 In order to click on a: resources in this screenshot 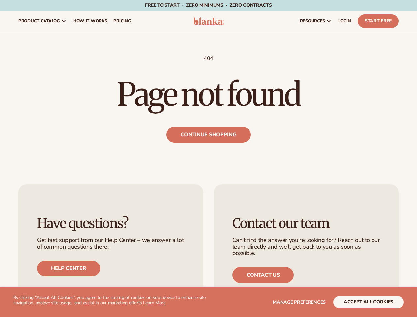, I will do `click(316, 21)`.